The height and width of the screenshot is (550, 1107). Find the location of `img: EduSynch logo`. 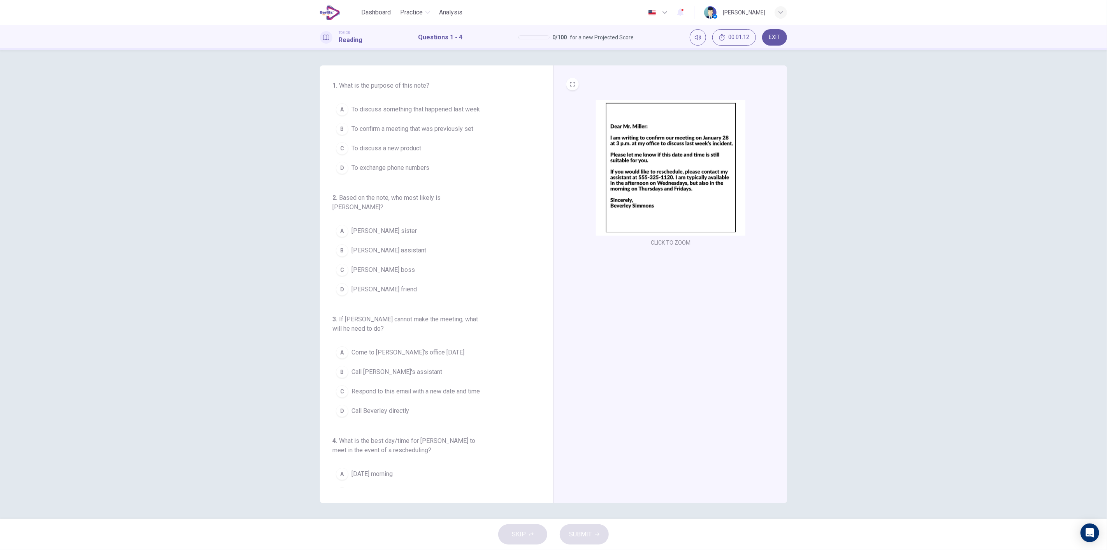

img: EduSynch logo is located at coordinates (330, 12).